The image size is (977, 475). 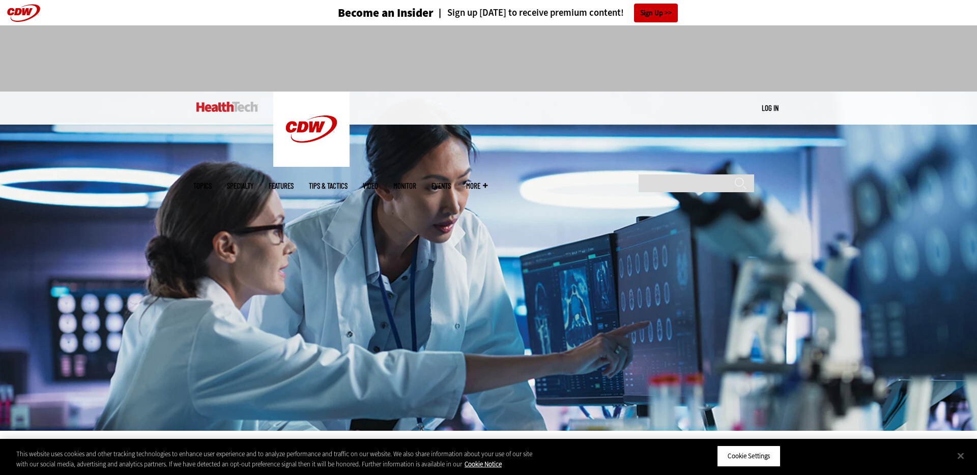 I want to click on a: Log in, so click(x=770, y=108).